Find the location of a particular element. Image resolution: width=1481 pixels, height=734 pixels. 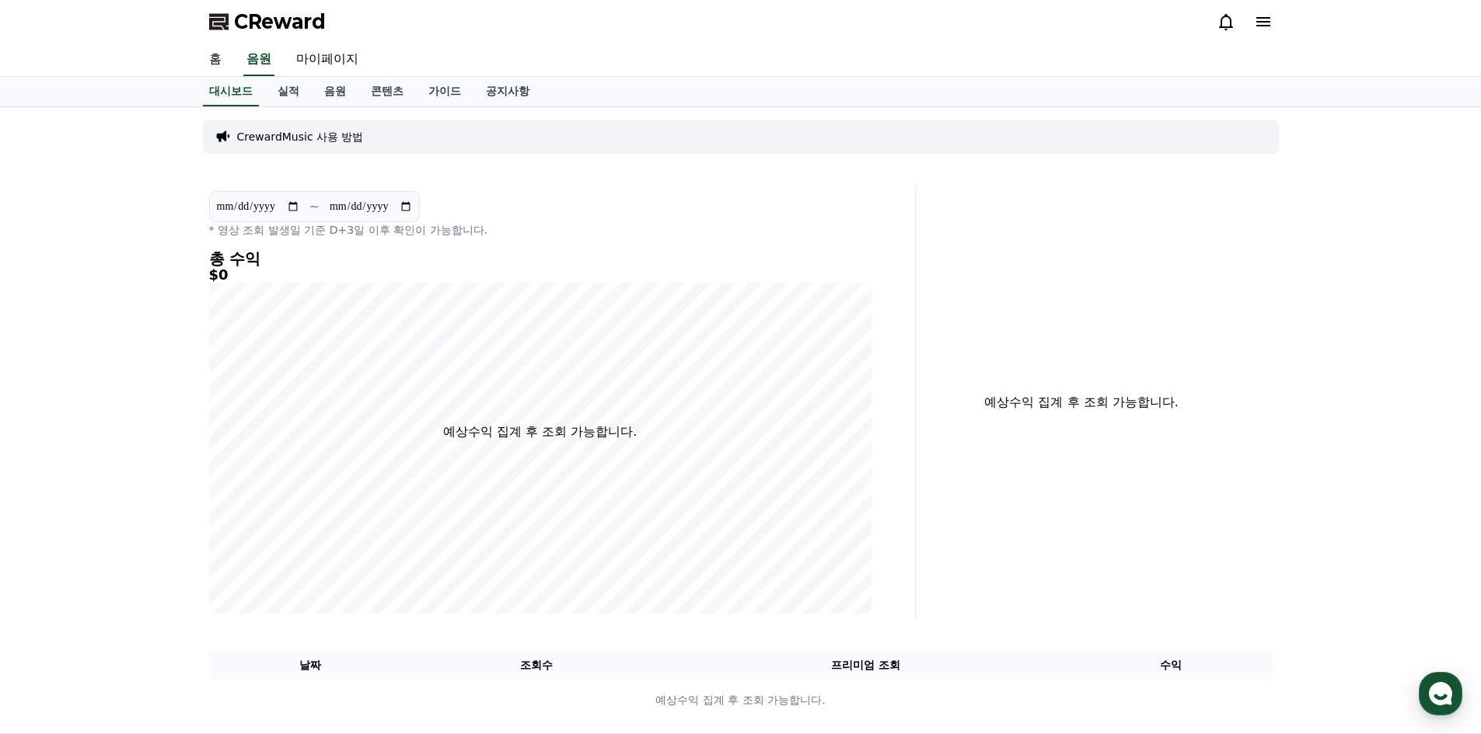

h5: $0 is located at coordinates (540, 275).